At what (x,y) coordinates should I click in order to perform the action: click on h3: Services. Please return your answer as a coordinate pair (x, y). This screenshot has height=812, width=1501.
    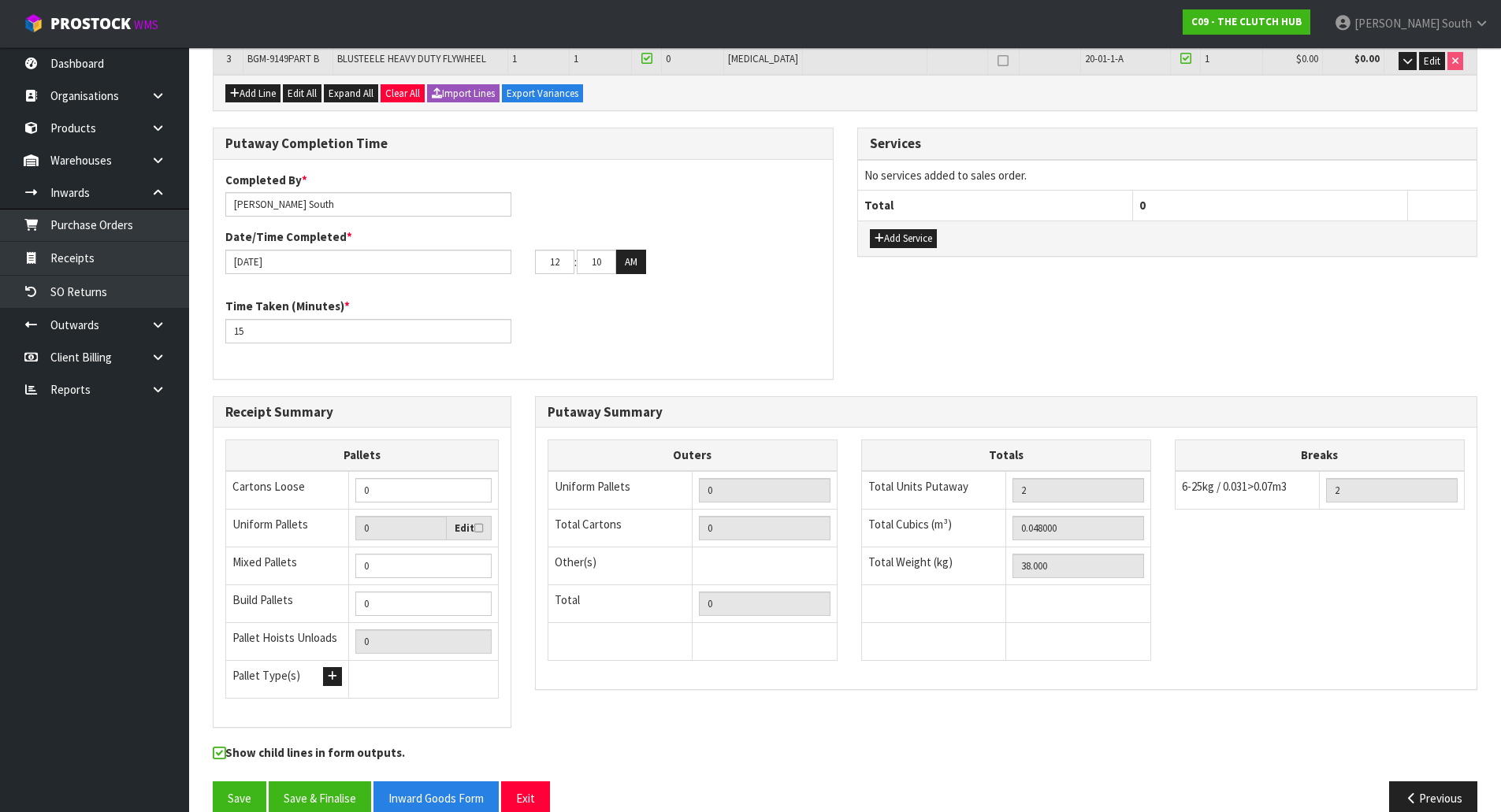
    Looking at the image, I should click on (1167, 143).